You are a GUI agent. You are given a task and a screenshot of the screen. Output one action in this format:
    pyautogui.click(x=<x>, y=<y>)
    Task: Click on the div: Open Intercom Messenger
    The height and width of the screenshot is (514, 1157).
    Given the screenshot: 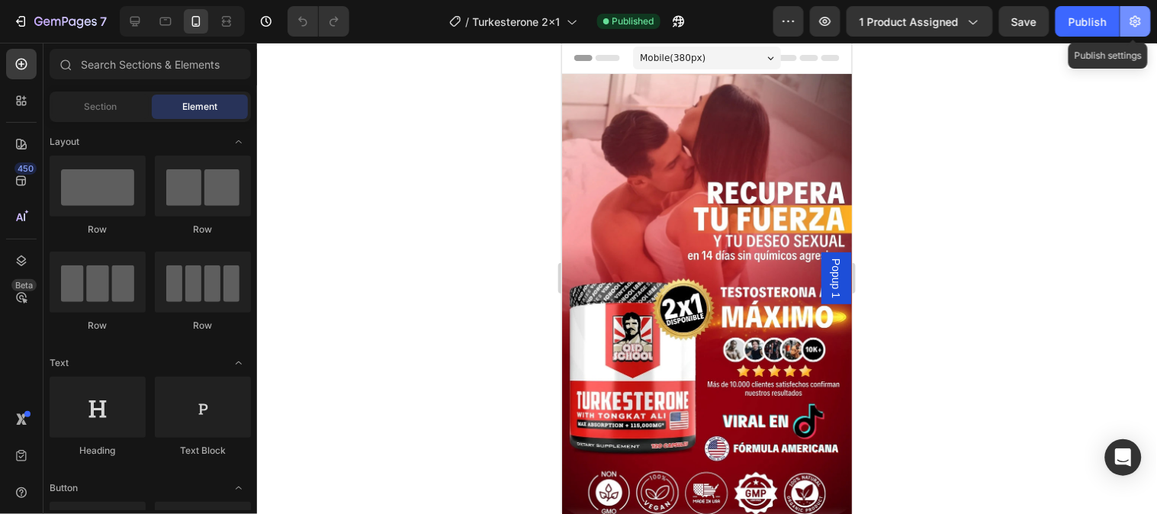 What is the action you would take?
    pyautogui.click(x=1123, y=457)
    